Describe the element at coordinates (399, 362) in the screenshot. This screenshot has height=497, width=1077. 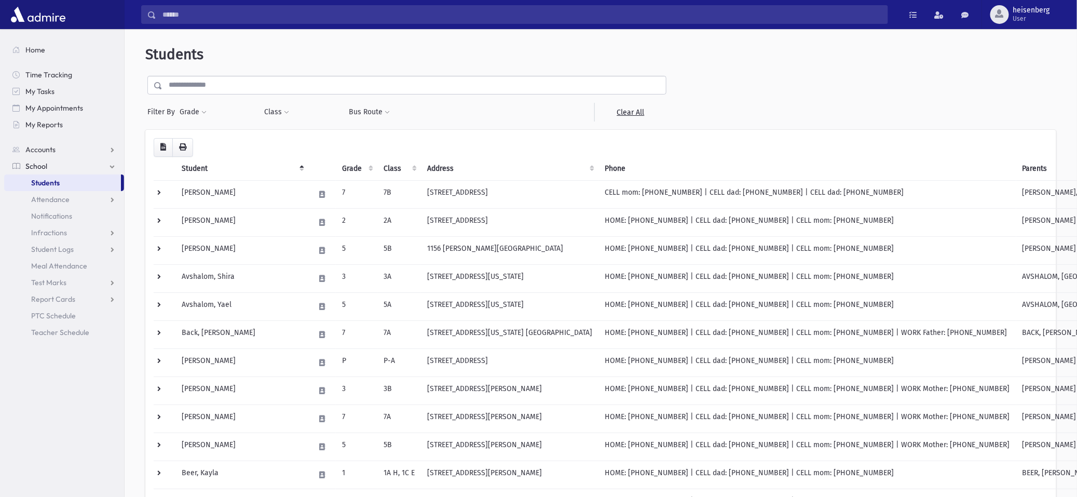
I see `td: P-A` at that location.